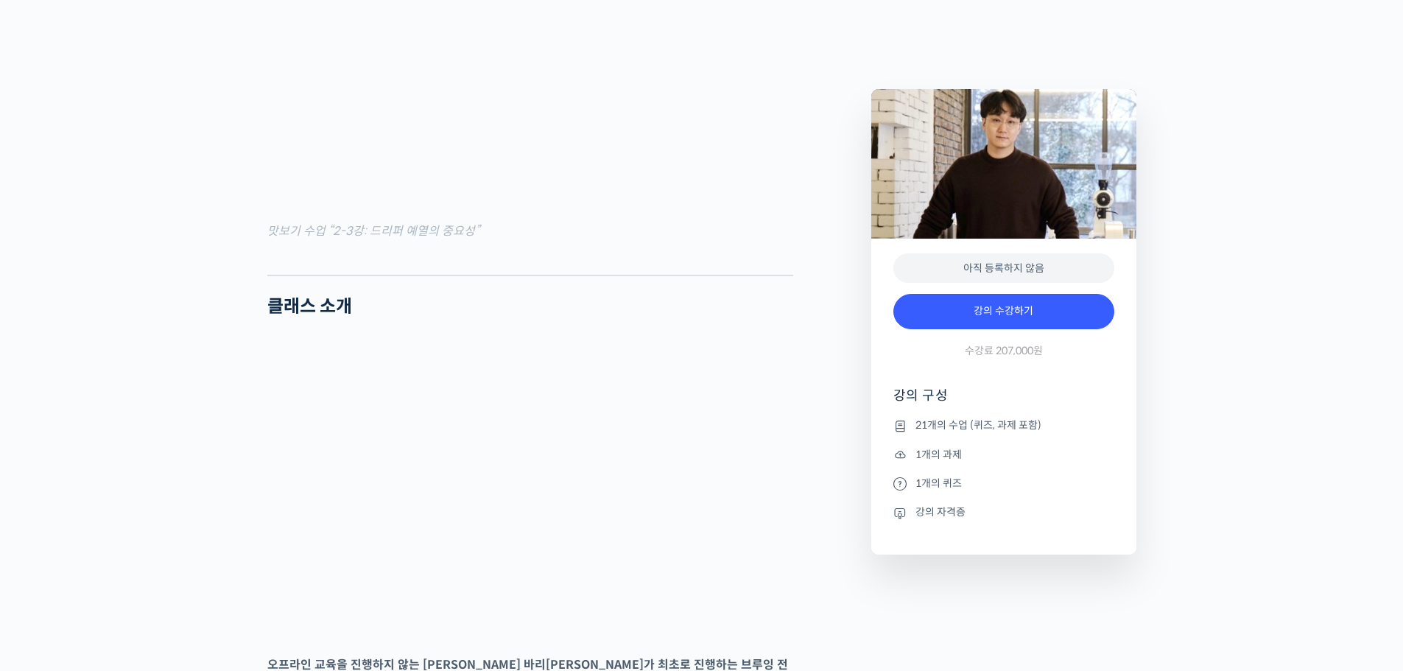  What do you see at coordinates (1004, 513) in the screenshot?
I see `li: 강의 자격증` at bounding box center [1004, 513].